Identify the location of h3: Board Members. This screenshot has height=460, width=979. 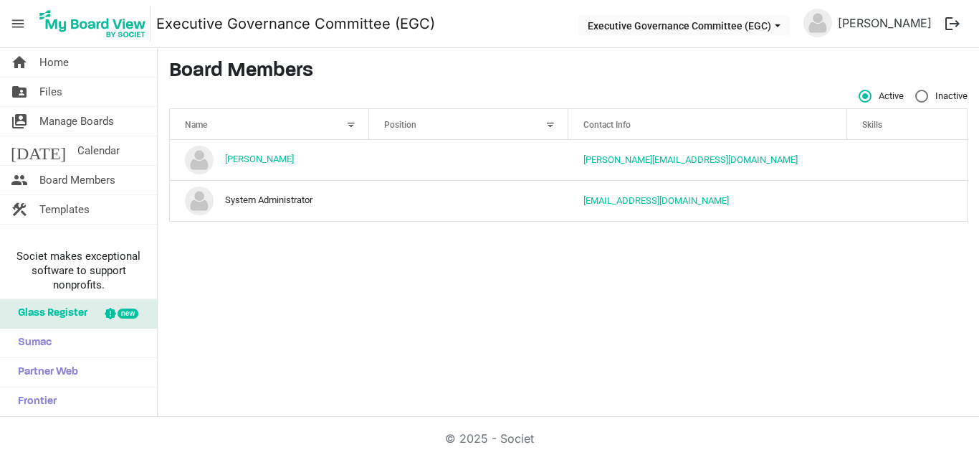
(569, 72).